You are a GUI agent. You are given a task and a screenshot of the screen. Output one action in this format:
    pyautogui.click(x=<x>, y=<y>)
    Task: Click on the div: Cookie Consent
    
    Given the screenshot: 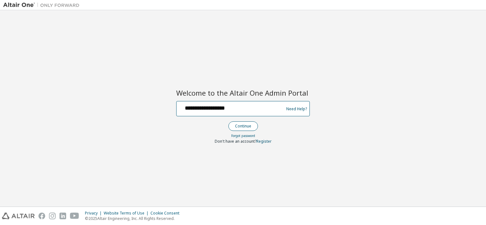 What is the action you would take?
    pyautogui.click(x=167, y=213)
    